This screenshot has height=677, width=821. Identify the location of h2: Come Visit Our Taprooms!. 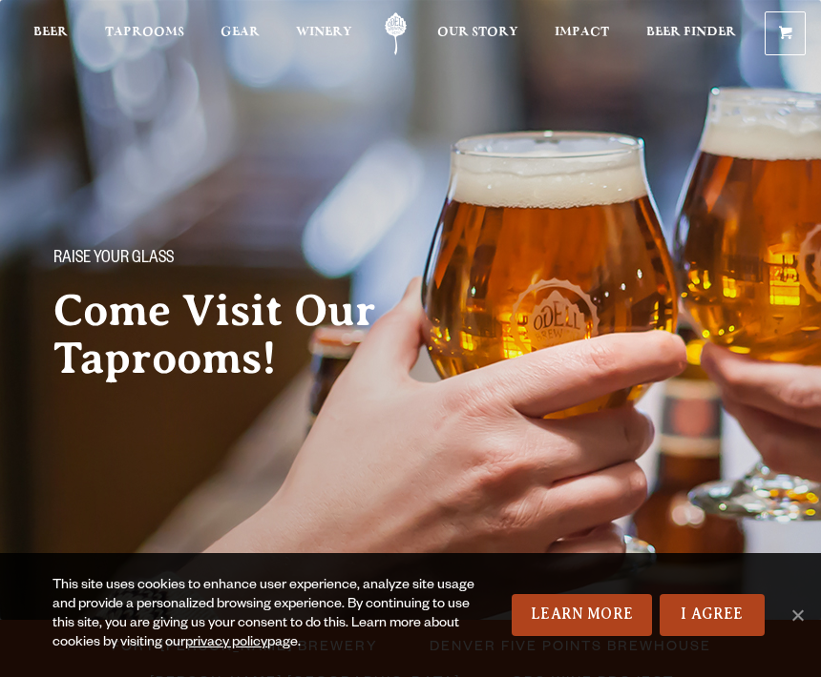
(260, 335).